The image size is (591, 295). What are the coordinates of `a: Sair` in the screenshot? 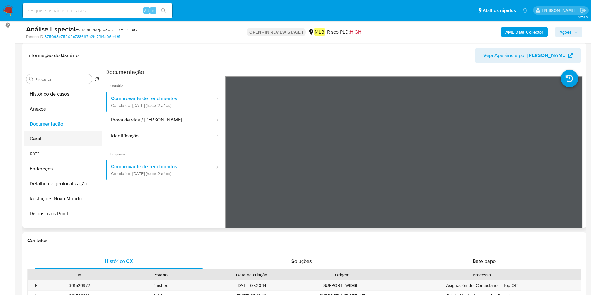 It's located at (583, 10).